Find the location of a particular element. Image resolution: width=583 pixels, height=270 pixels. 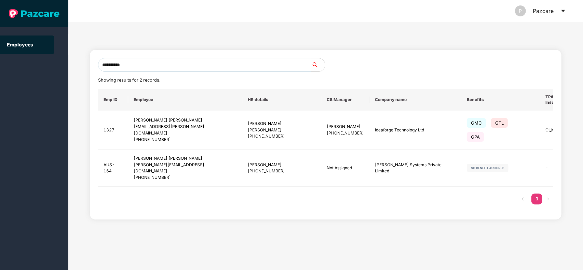

button: right is located at coordinates (548, 199).